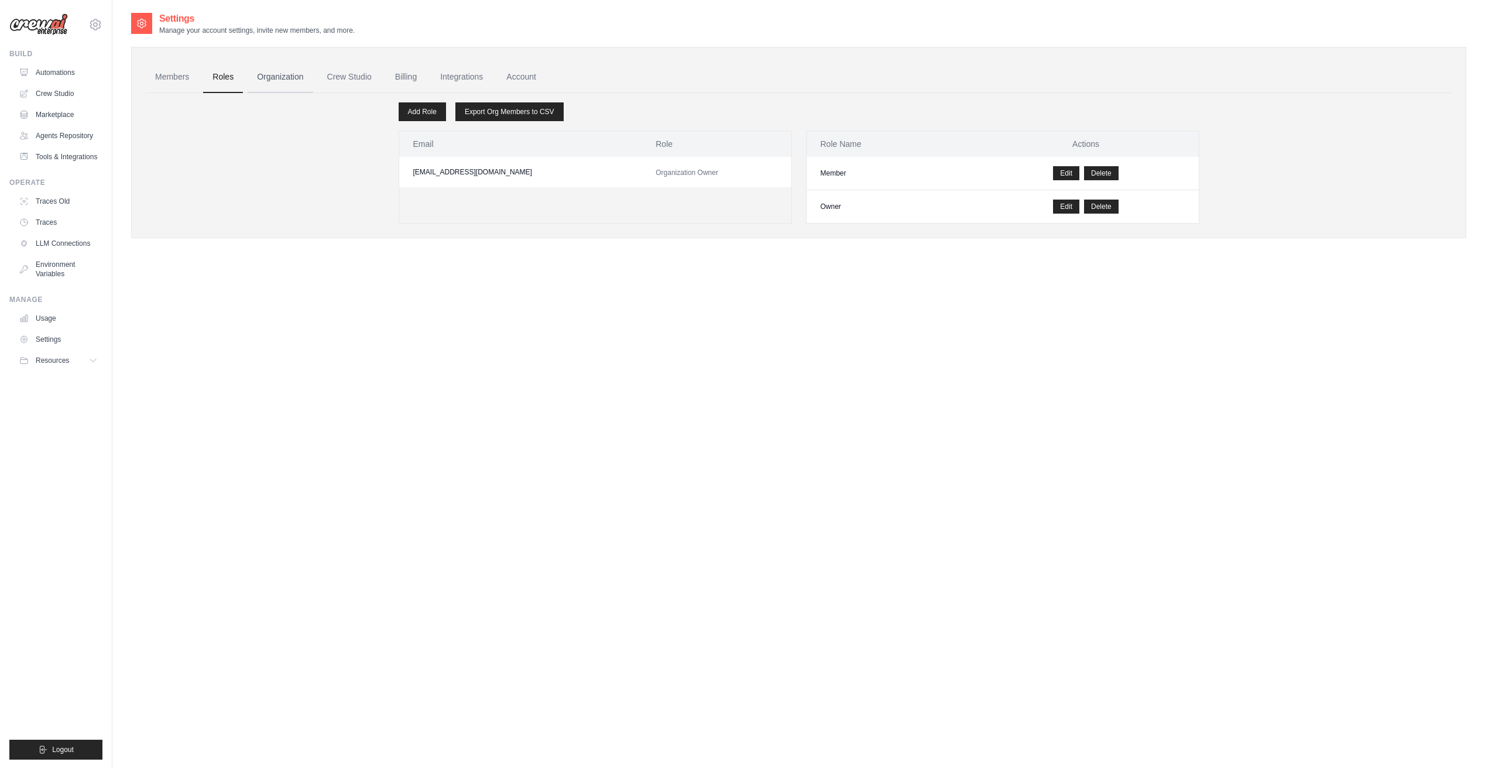 The width and height of the screenshot is (1485, 769). What do you see at coordinates (257, 30) in the screenshot?
I see `p: Manage your account settings, invite new members, and more.` at bounding box center [257, 30].